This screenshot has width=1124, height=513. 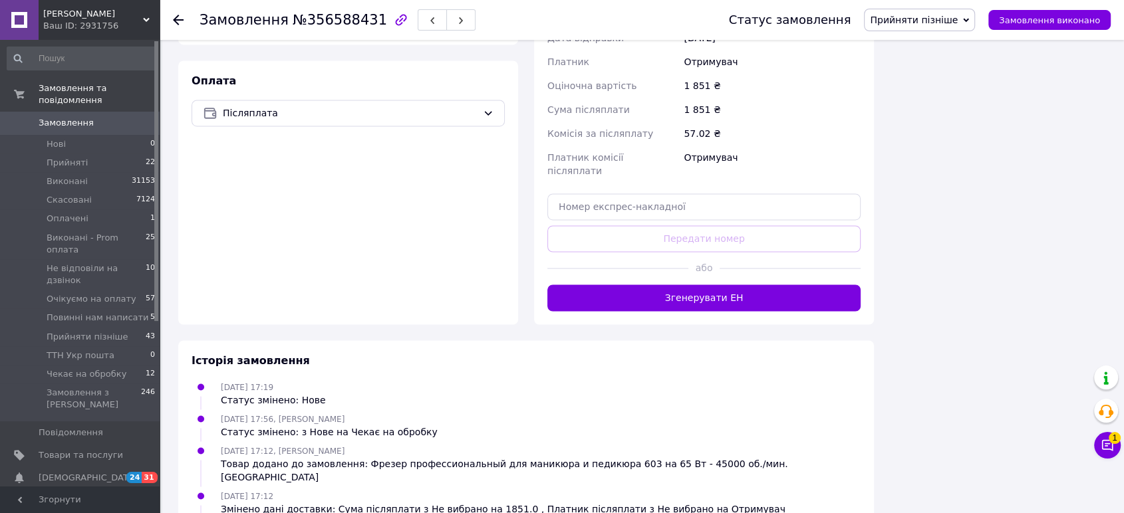 I want to click on span: №356588431, so click(x=340, y=20).